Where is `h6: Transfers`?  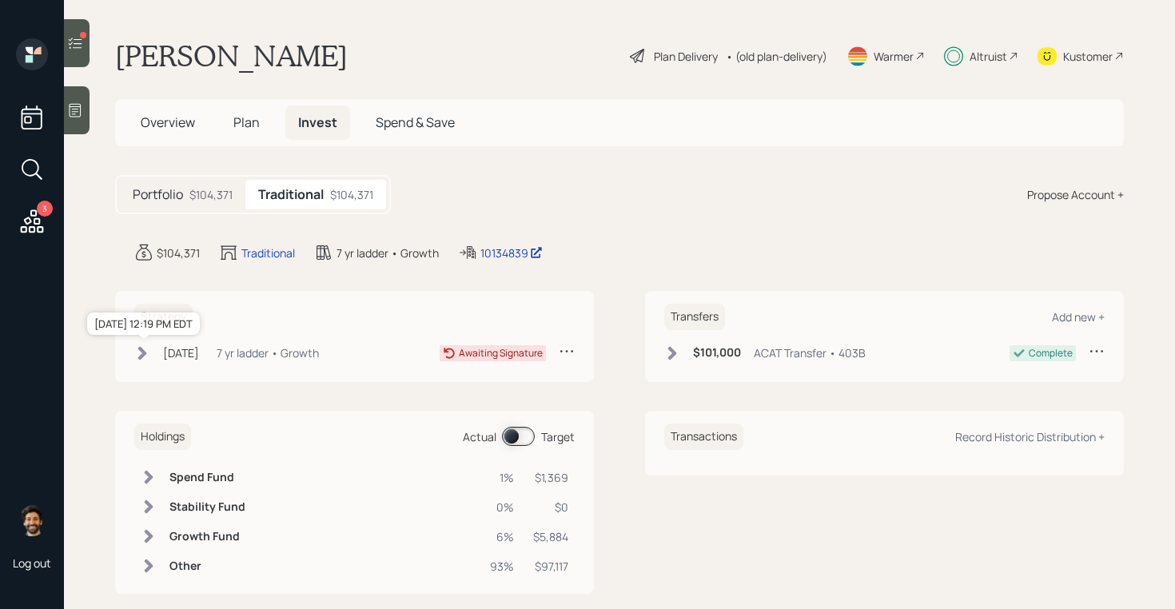 h6: Transfers is located at coordinates (695, 317).